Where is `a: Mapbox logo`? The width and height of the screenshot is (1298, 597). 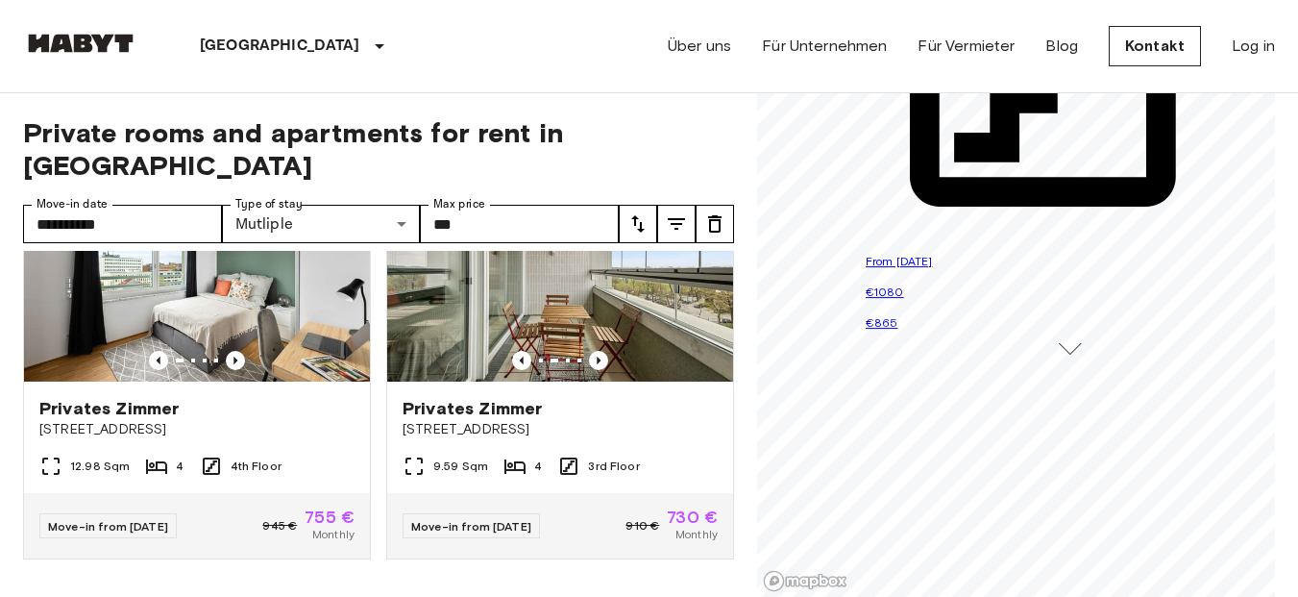
a: Mapbox logo is located at coordinates (805, 581).